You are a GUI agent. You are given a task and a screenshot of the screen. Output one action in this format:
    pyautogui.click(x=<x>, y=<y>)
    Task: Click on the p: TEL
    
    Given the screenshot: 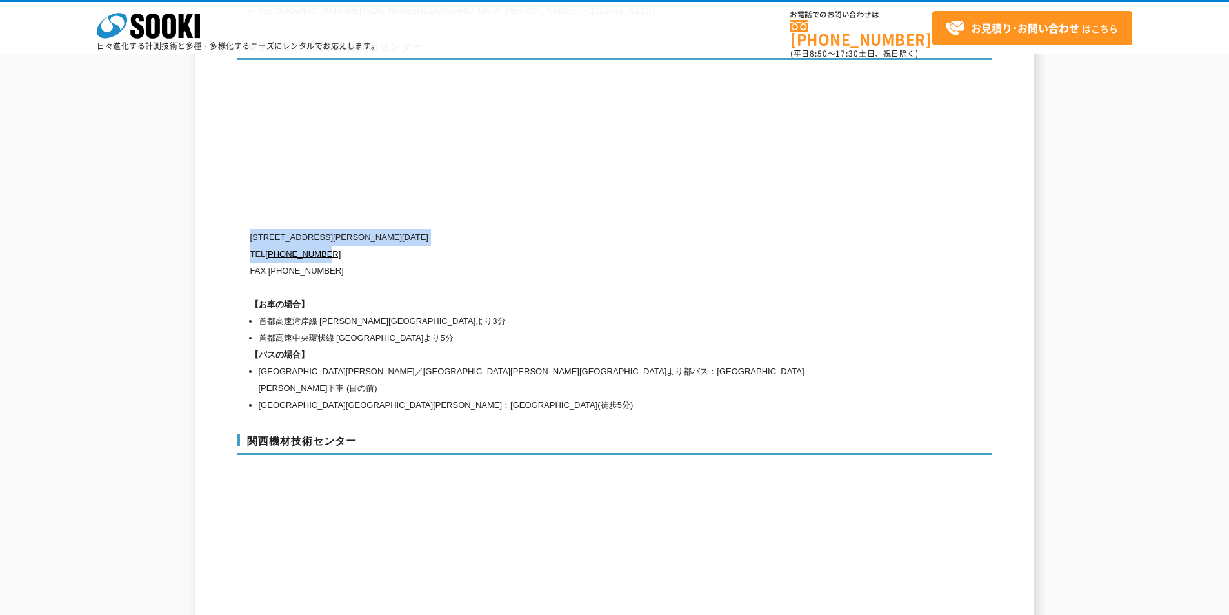 What is the action you would take?
    pyautogui.click(x=560, y=254)
    